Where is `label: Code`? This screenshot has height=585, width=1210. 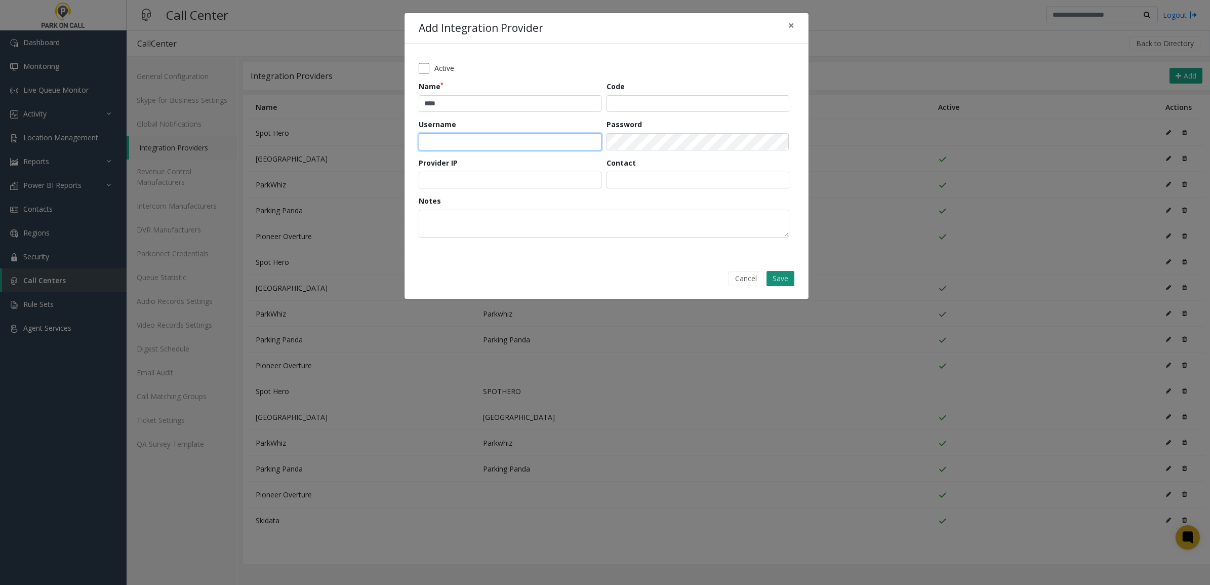
label: Code is located at coordinates (615, 86).